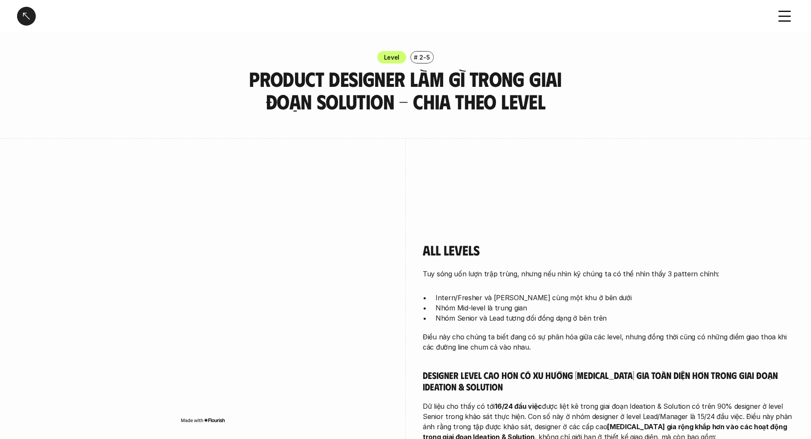  I want to click on p: Nhóm Senior và Lead tương đối đồng dạng ở bên trên, so click(615, 318).